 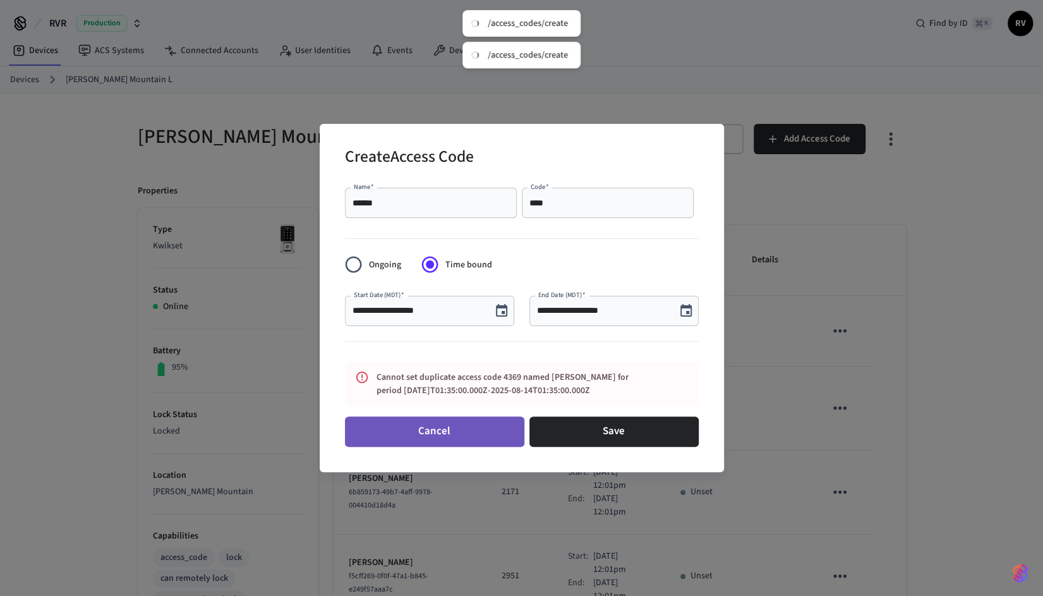 What do you see at coordinates (435, 432) in the screenshot?
I see `button: Cancel` at bounding box center [435, 432].